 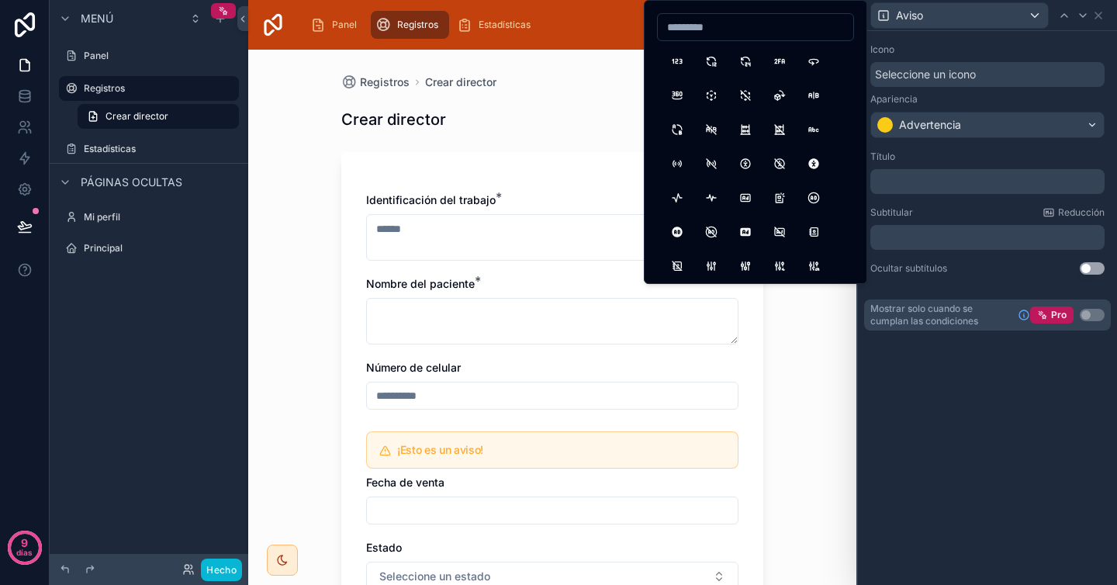 What do you see at coordinates (711, 61) in the screenshot?
I see `button: 12Hours` at bounding box center [711, 61].